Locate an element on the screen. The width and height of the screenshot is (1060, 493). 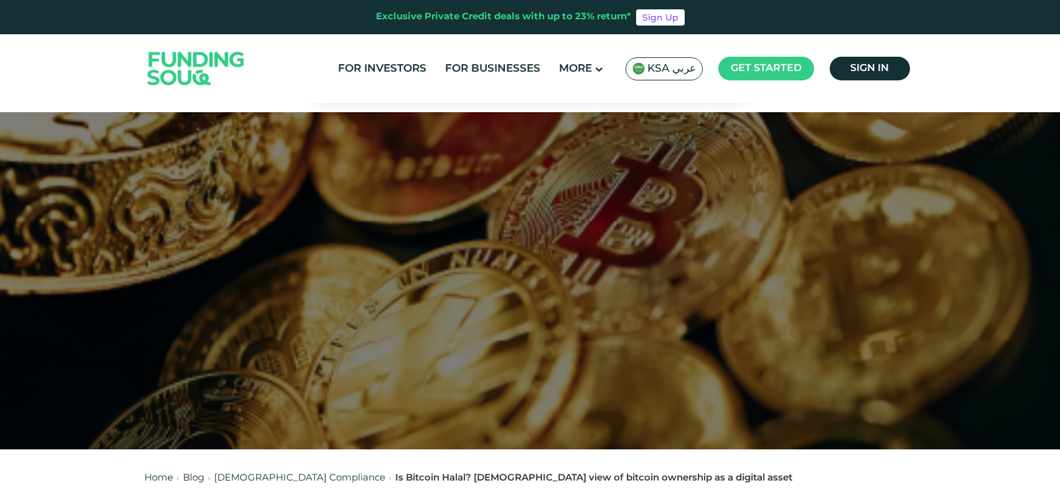
span: KSA عربي is located at coordinates (672, 68).